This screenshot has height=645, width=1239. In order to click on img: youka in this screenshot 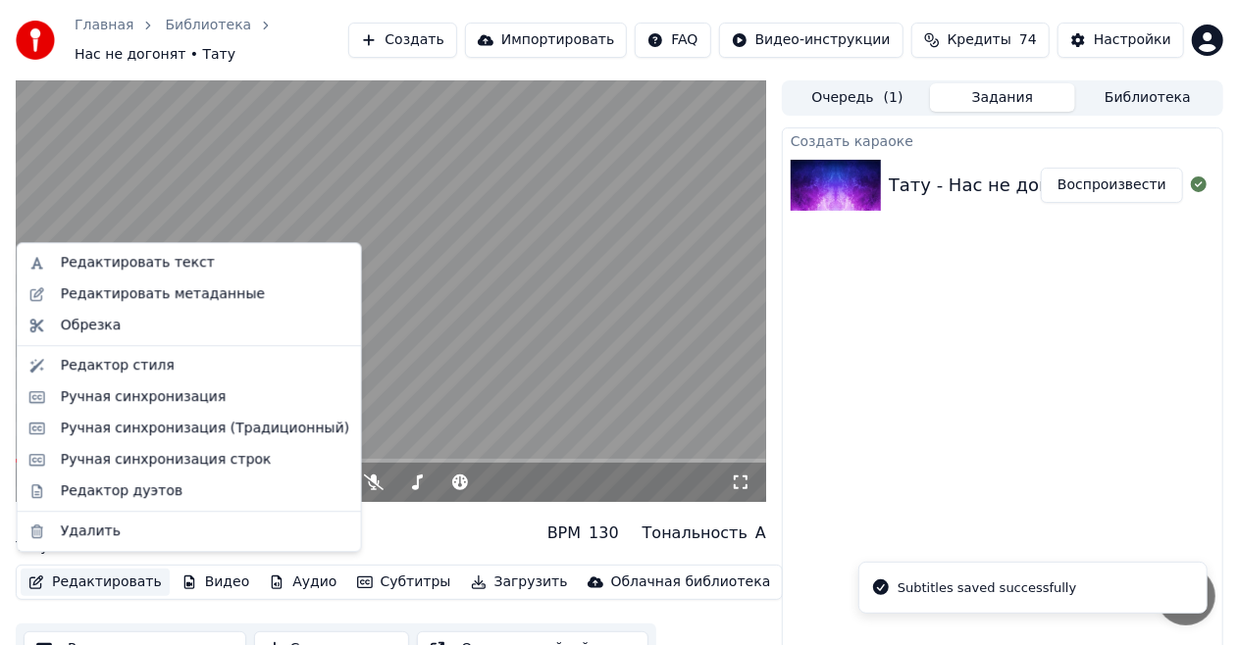, I will do `click(35, 40)`.